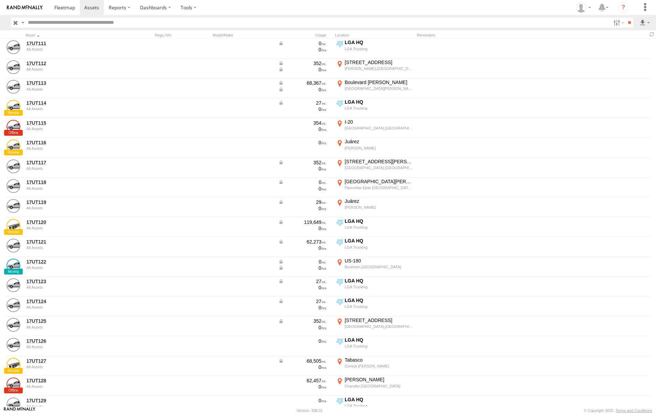 The width and height of the screenshot is (656, 414). What do you see at coordinates (74, 103) in the screenshot?
I see `a: 17UT114` at bounding box center [74, 103].